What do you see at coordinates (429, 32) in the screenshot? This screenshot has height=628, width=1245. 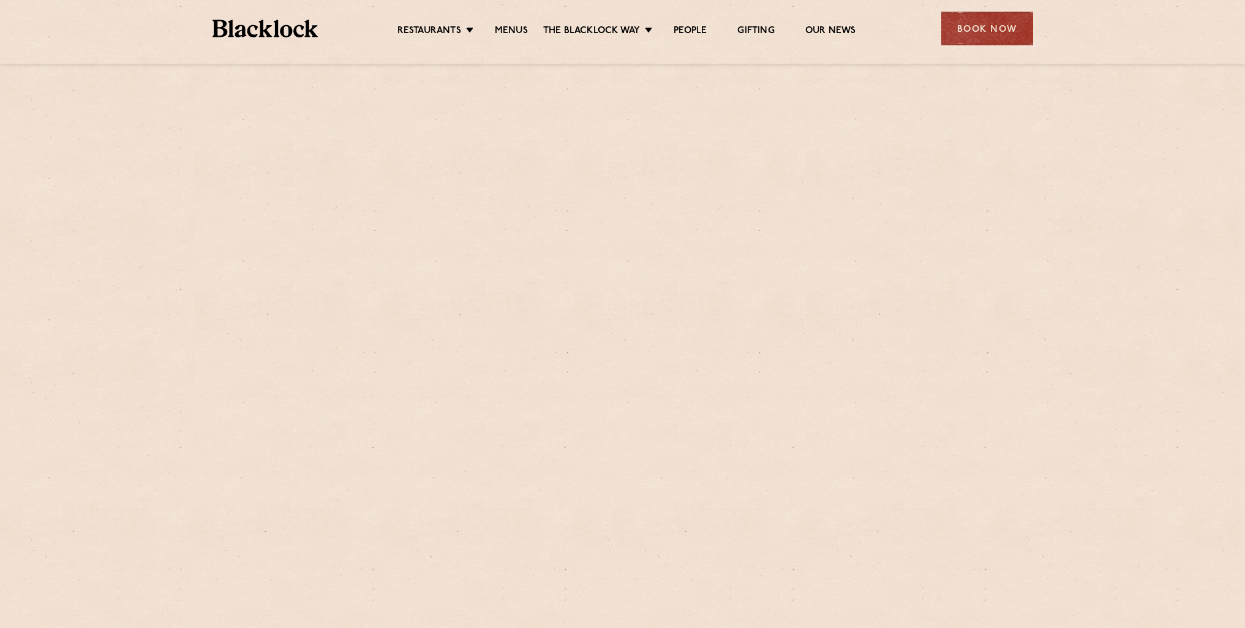 I see `a: Restaurants` at bounding box center [429, 32].